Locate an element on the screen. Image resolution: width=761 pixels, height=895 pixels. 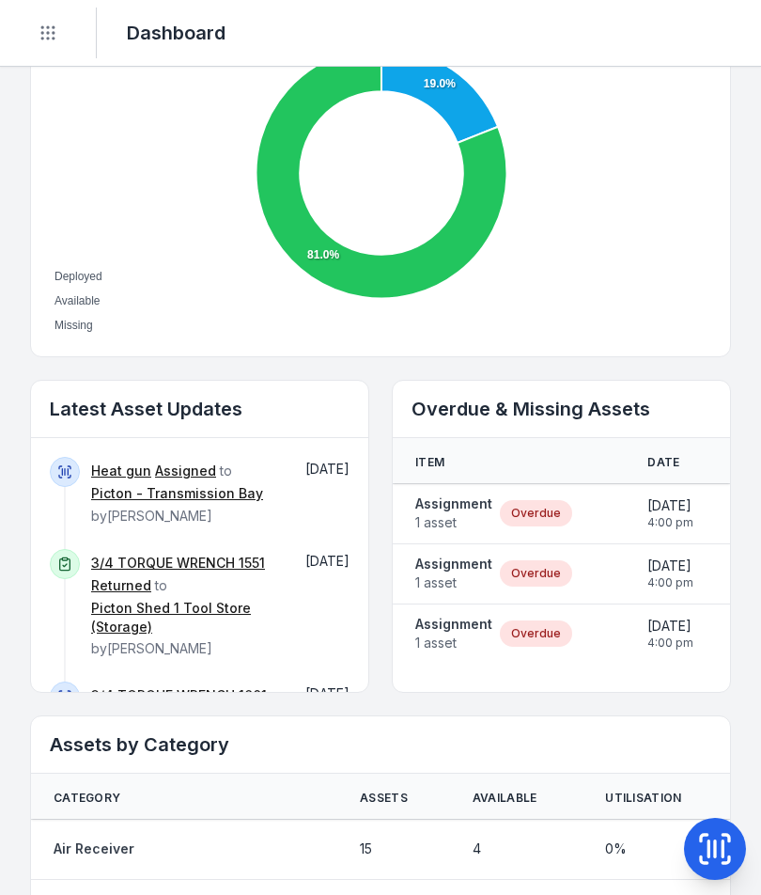
h2: Dashboard is located at coordinates (176, 33).